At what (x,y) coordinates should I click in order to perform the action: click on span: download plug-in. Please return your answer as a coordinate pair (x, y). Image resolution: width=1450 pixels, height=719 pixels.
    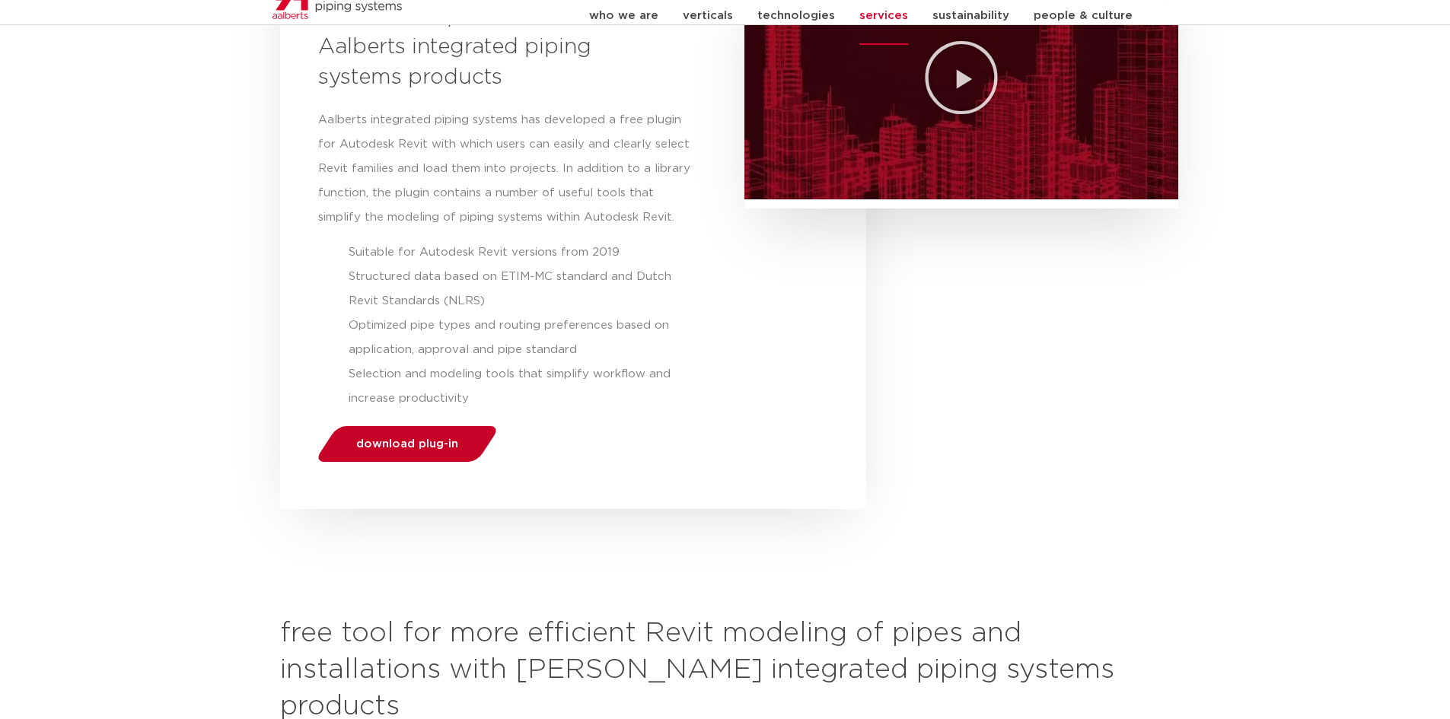
    Looking at the image, I should click on (407, 444).